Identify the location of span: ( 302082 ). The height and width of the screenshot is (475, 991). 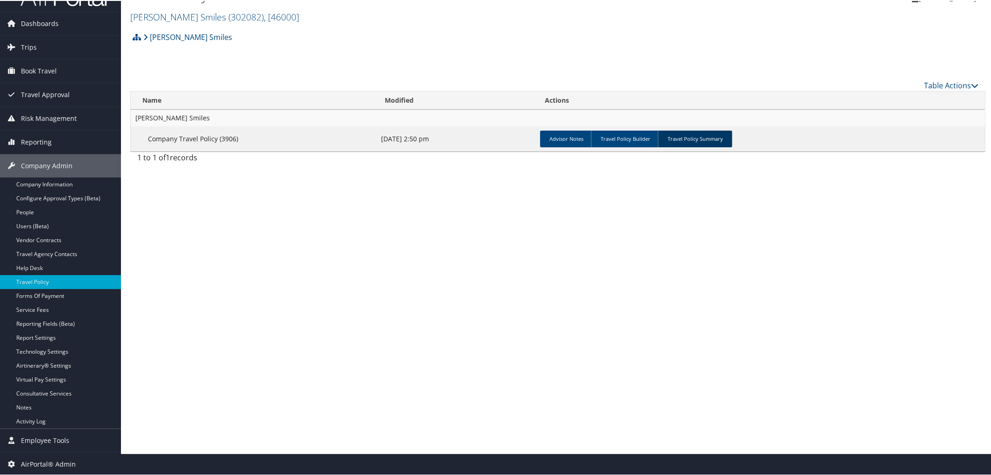
(246, 16).